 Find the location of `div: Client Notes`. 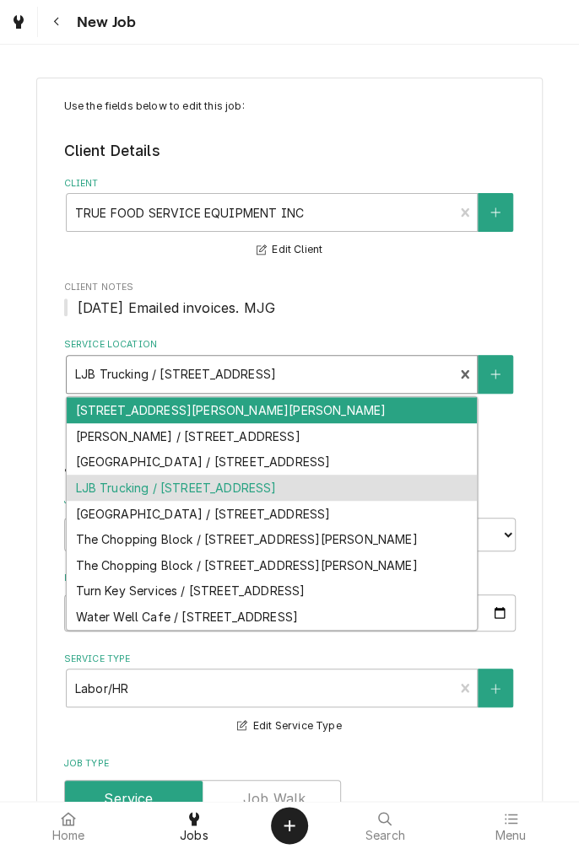

div: Client Notes is located at coordinates (289, 299).